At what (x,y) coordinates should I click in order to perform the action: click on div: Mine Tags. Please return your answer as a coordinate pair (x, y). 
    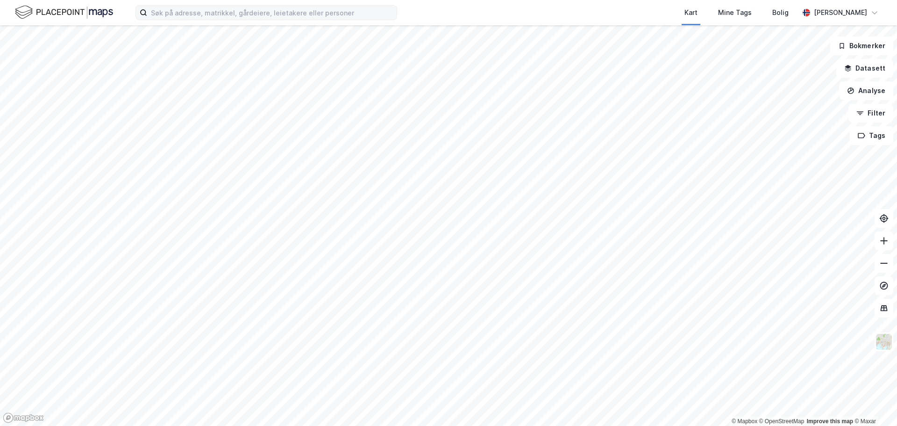
    Looking at the image, I should click on (735, 13).